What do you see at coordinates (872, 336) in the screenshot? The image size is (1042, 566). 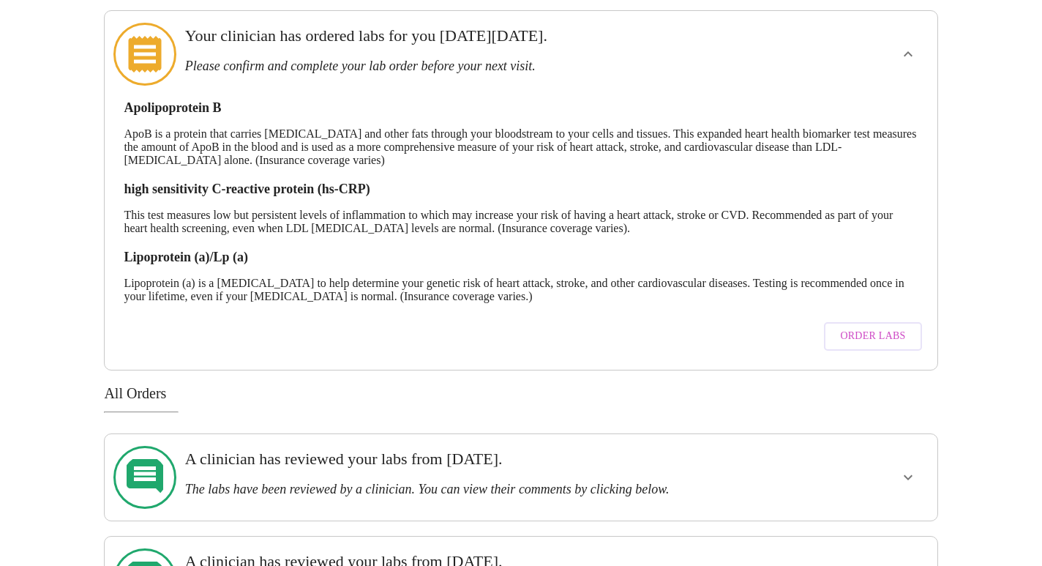 I see `a: Order Labs` at bounding box center [872, 336].